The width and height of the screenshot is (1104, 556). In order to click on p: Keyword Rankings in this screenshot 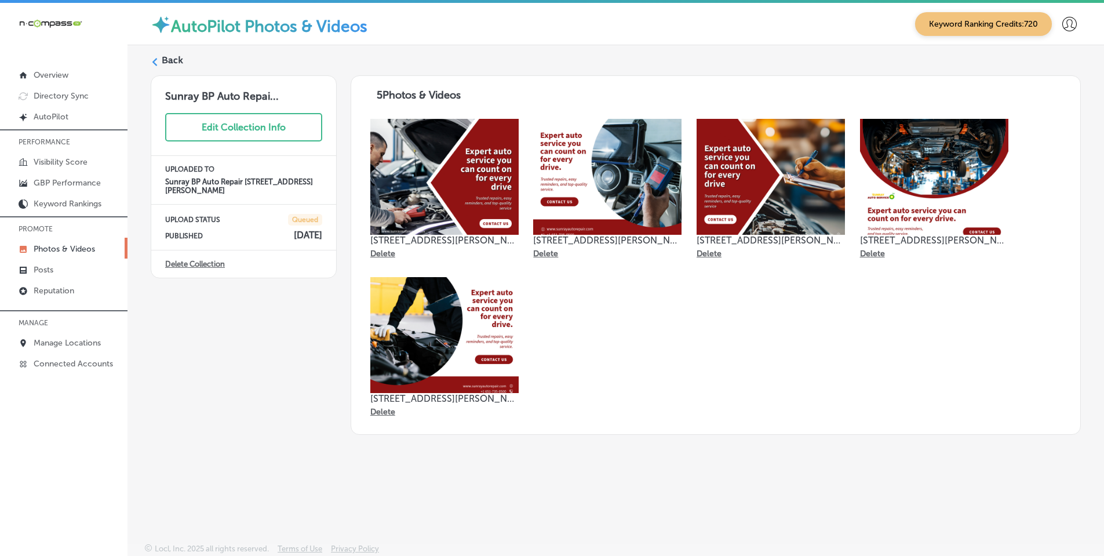, I will do `click(67, 203)`.